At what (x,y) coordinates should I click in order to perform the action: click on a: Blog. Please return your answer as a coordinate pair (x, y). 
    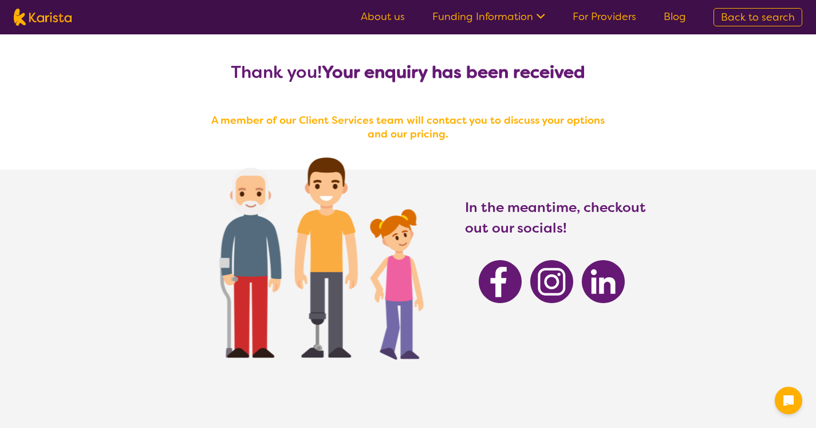
    Looking at the image, I should click on (675, 17).